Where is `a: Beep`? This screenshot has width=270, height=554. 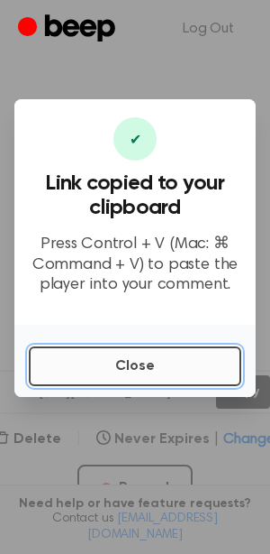
a: Beep is located at coordinates (69, 29).